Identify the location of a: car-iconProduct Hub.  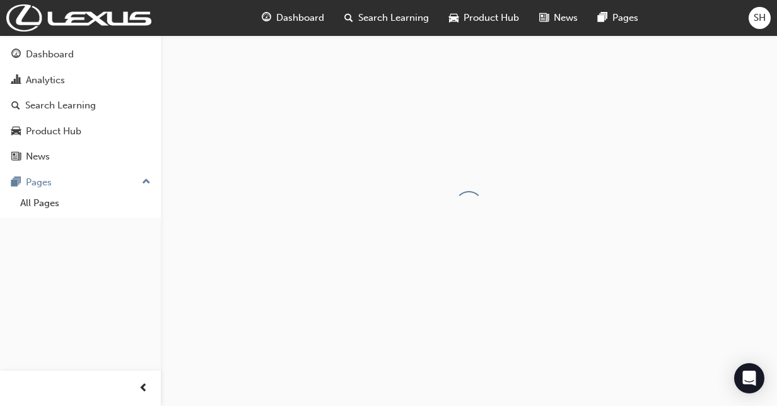
(484, 18).